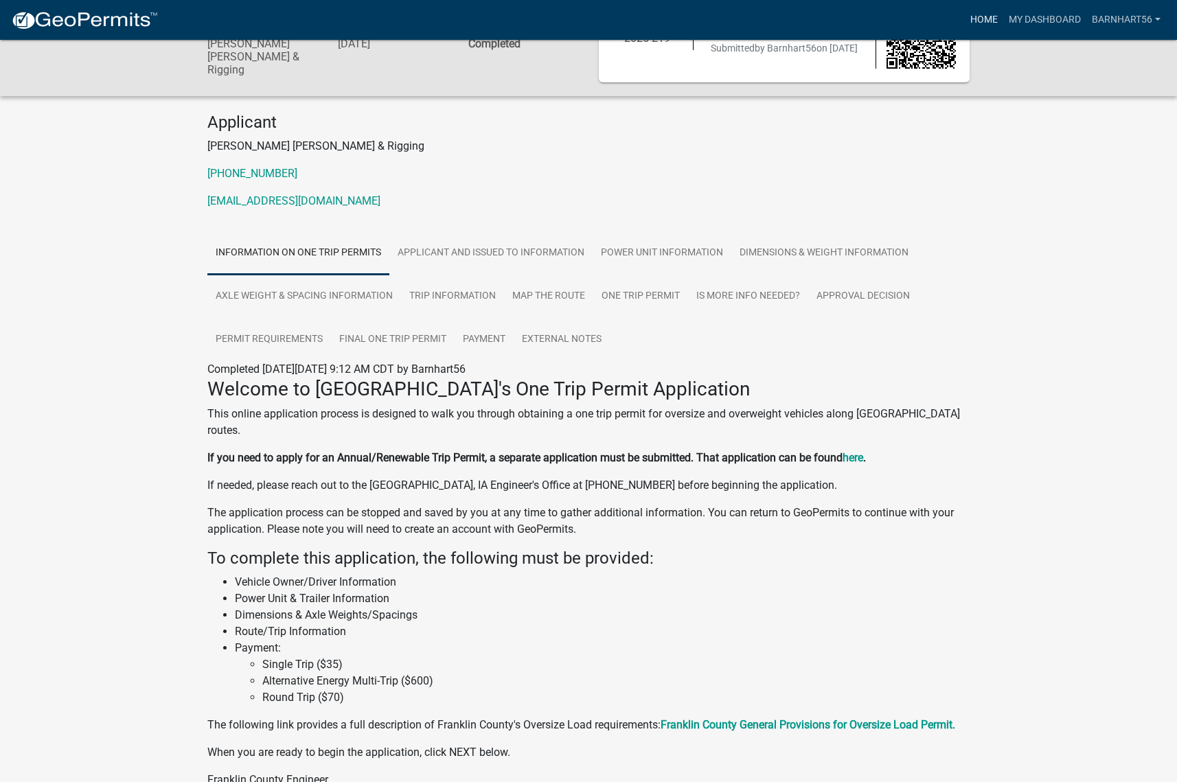 Image resolution: width=1177 pixels, height=782 pixels. Describe the element at coordinates (549, 297) in the screenshot. I see `a: Map the Route` at that location.